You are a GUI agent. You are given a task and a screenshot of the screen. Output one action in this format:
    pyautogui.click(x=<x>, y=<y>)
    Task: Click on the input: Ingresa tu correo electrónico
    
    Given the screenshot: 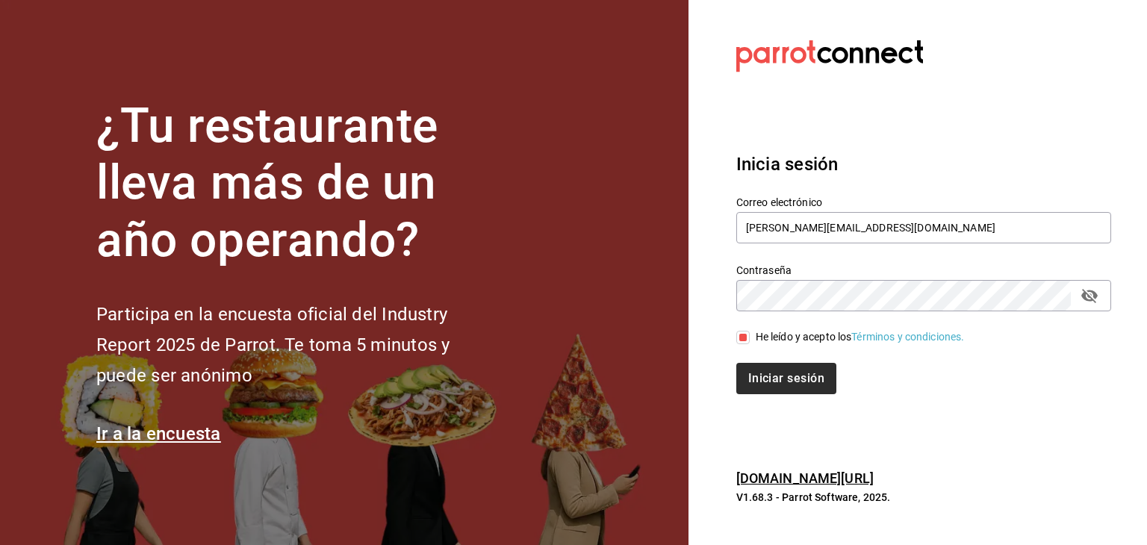 What is the action you would take?
    pyautogui.click(x=923, y=228)
    